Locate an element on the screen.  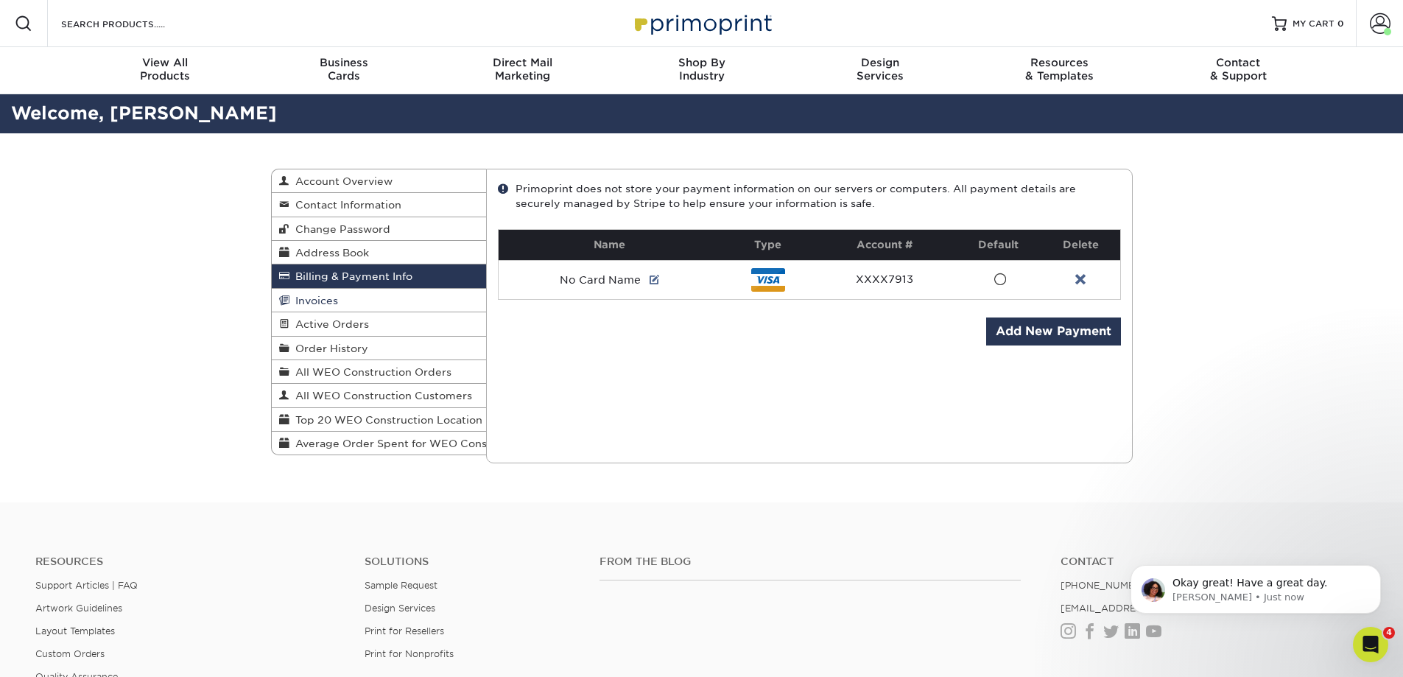
span: Billing & Payment Info is located at coordinates (351, 276).